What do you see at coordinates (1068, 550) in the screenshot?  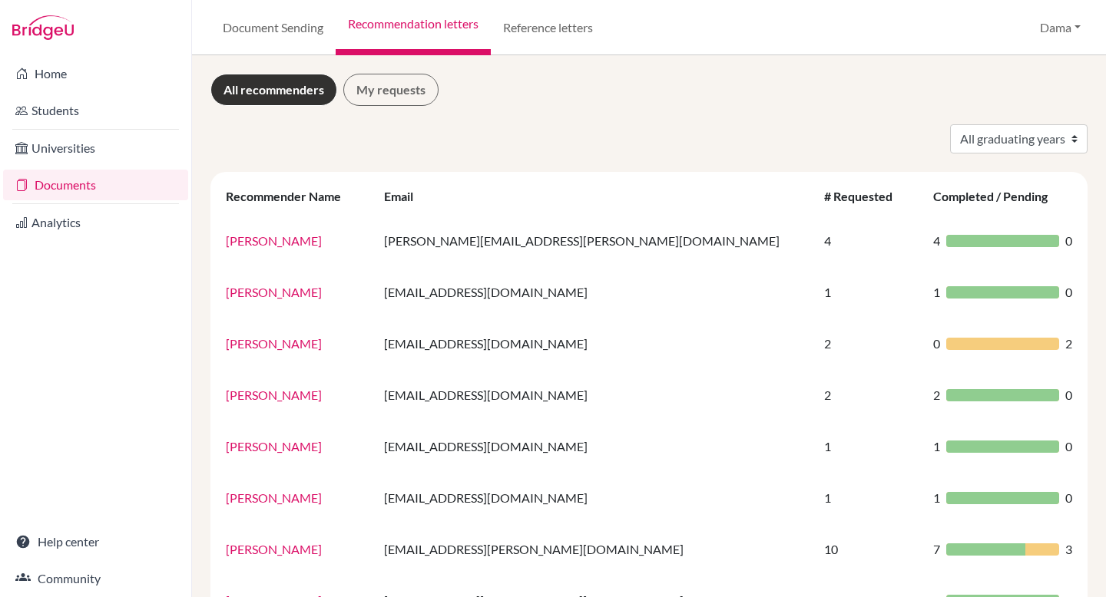 I see `span: 3` at bounding box center [1068, 550].